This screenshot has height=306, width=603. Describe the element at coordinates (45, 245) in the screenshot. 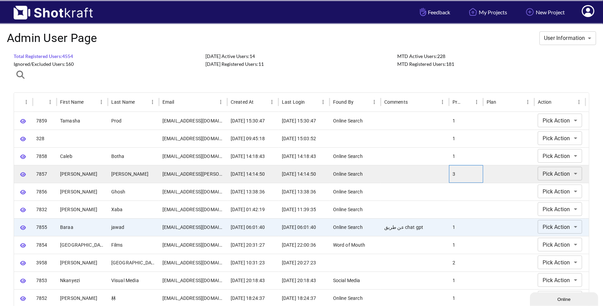

I see `div: 7854` at that location.